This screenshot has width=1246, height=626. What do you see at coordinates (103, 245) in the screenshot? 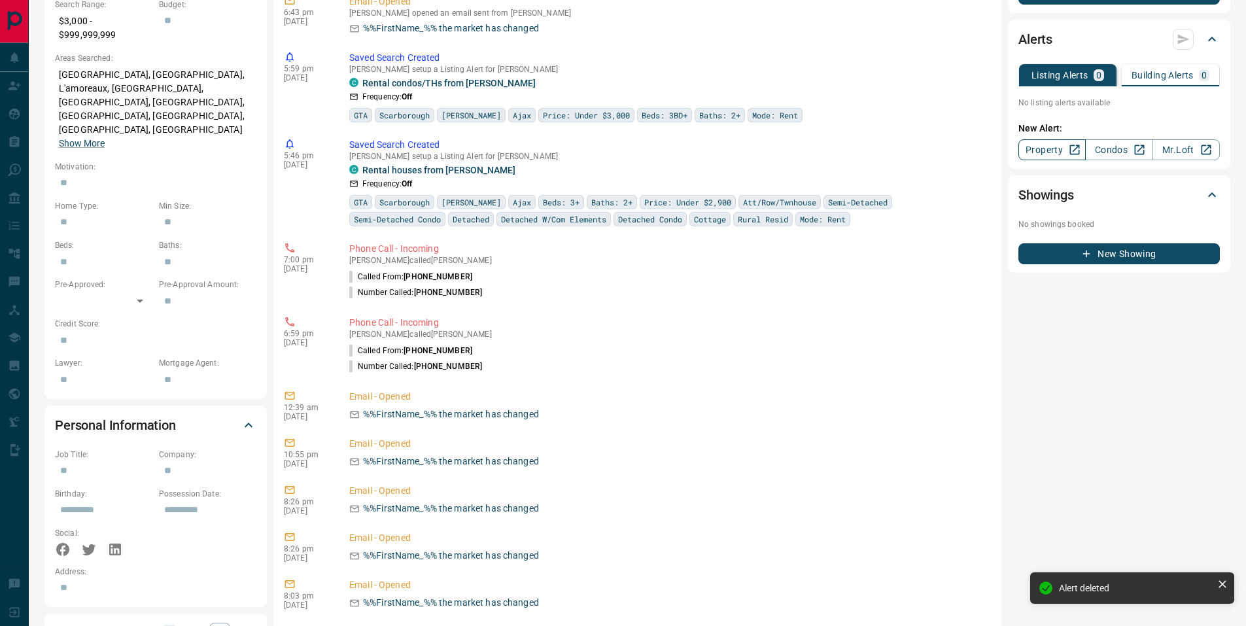
I see `p: Beds:` at bounding box center [103, 245].